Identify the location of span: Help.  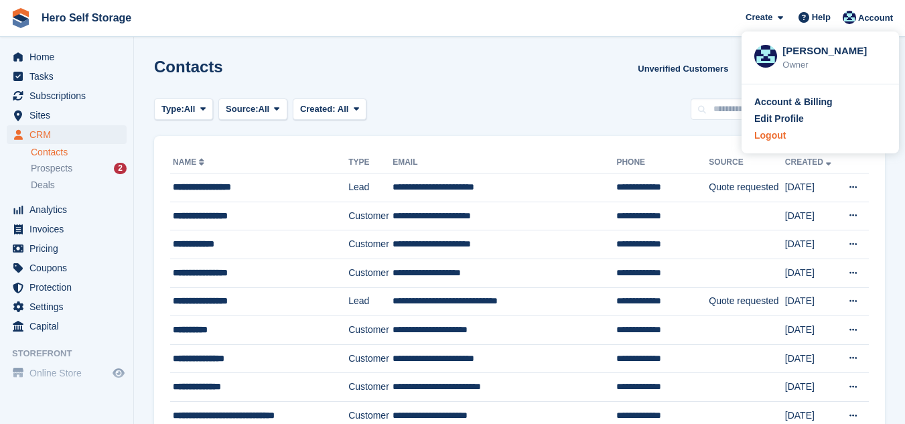
(821, 17).